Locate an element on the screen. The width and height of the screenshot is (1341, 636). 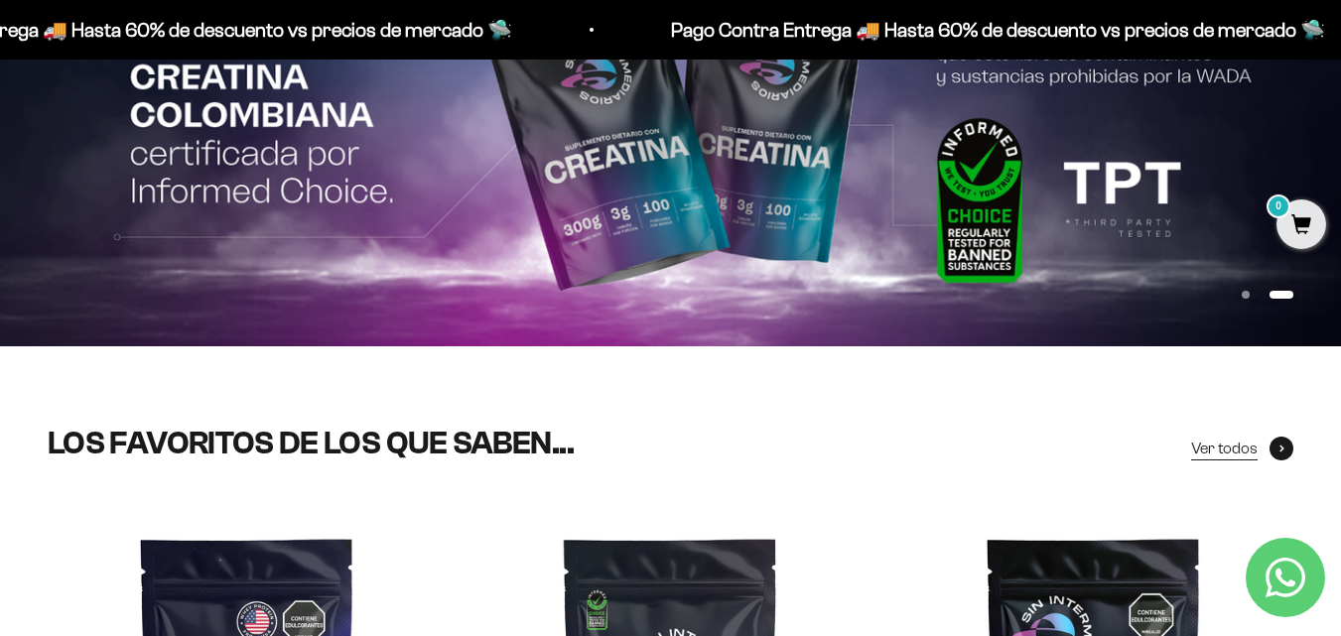
split-lines: LOS FAVORITOS DE LOS QUE SABEN... is located at coordinates (311, 443).